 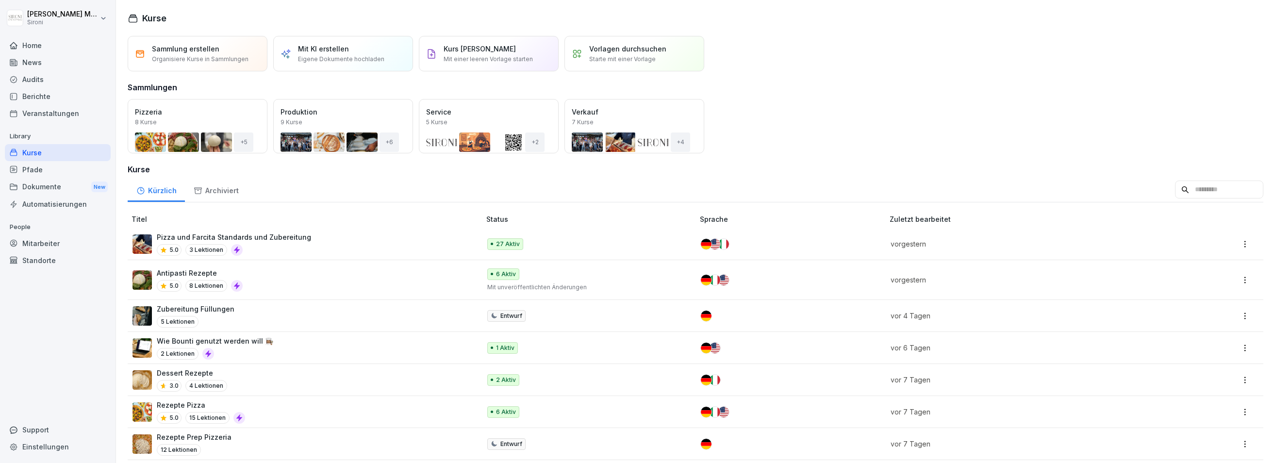 I want to click on a: Produktion9 Kurse+6, so click(x=343, y=126).